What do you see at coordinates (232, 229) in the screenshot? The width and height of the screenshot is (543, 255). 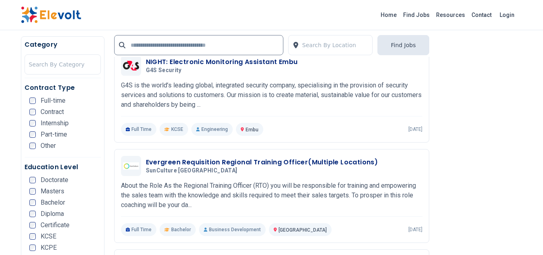 I see `p: Business Development` at bounding box center [232, 229].